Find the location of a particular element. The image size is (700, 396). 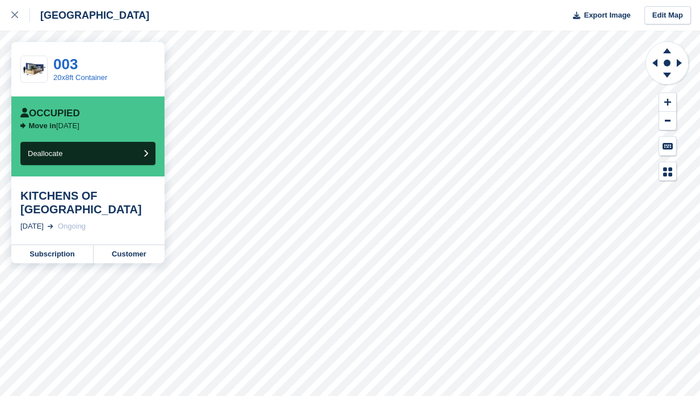

img: arrow-right-light-icn-cde0832a797a2874e46488d9cf13f60e5c3a73dbe684e267c42b8395dfbc2abf.svg is located at coordinates (50, 226).